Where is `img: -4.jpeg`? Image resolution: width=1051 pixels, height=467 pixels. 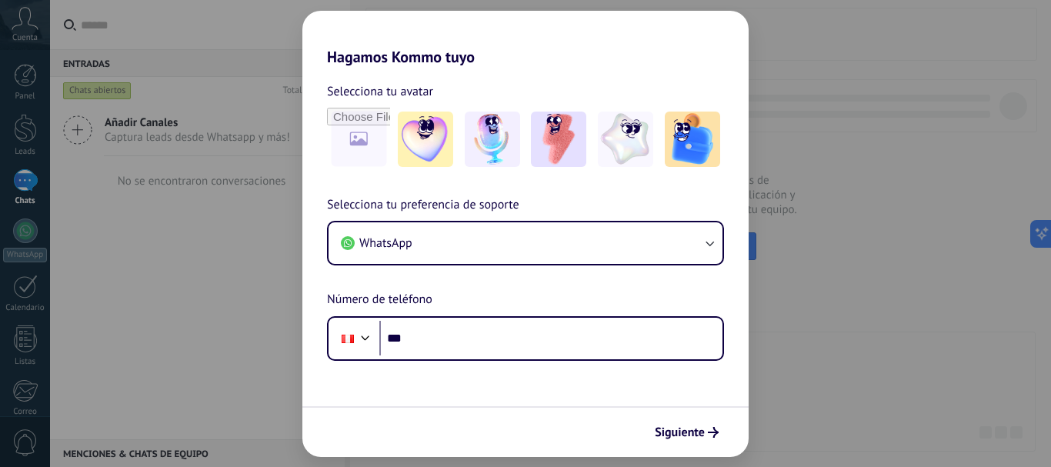
img: -4.jpeg is located at coordinates (625, 139).